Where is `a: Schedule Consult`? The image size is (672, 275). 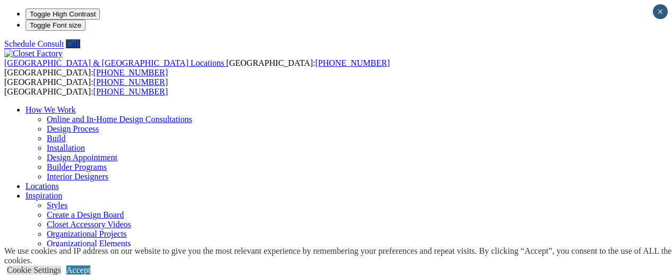 a: Schedule Consult is located at coordinates (34, 44).